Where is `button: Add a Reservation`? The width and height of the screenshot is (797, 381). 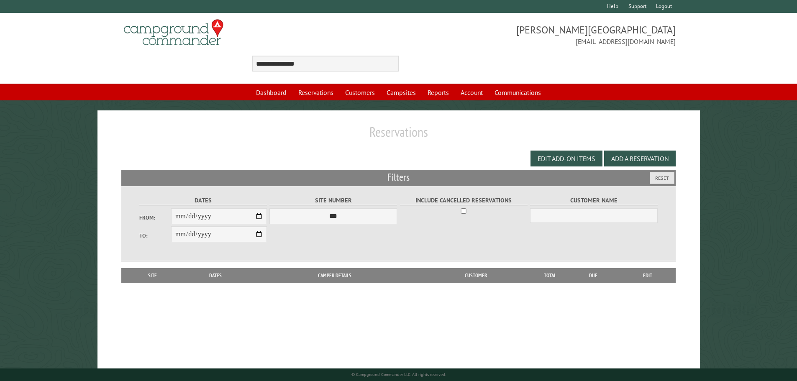
button: Add a Reservation is located at coordinates (640, 159).